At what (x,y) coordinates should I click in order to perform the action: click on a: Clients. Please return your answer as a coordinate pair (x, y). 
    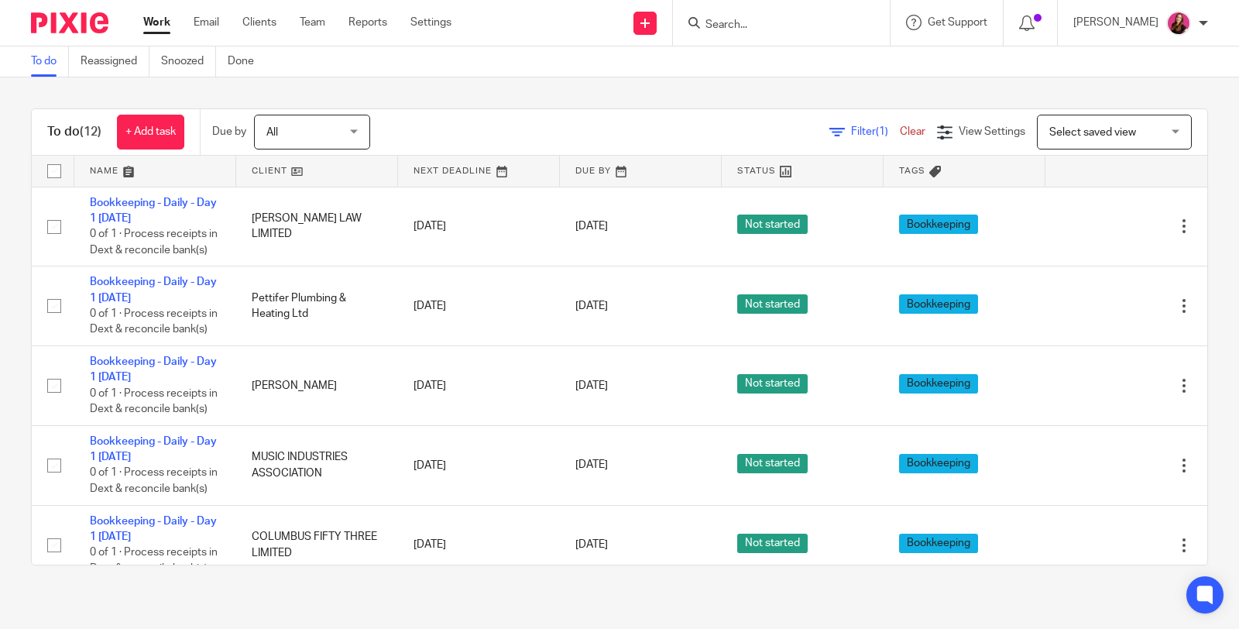
    Looking at the image, I should click on (259, 22).